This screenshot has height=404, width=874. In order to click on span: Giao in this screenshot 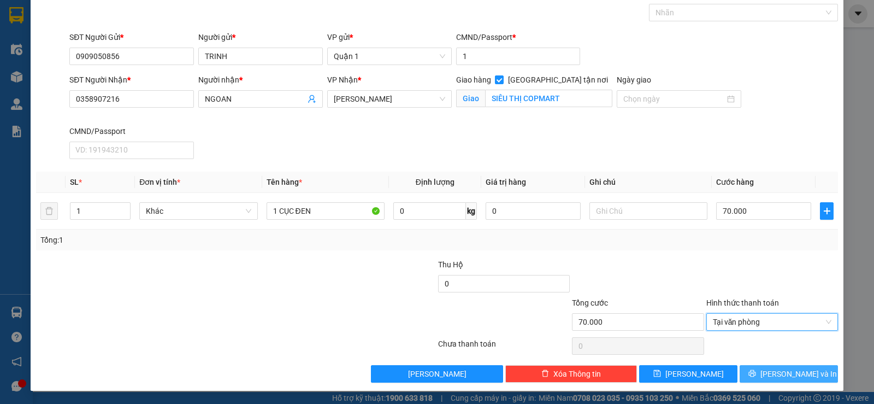, I will do `click(470, 98)`.